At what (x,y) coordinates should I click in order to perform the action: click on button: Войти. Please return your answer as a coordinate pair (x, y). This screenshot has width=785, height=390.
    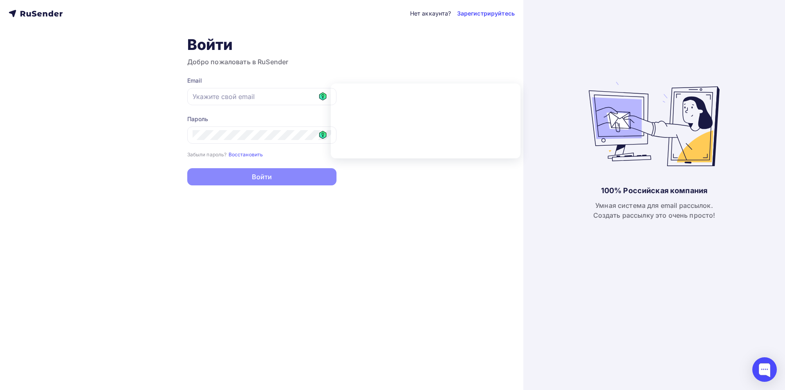
    Looking at the image, I should click on (262, 177).